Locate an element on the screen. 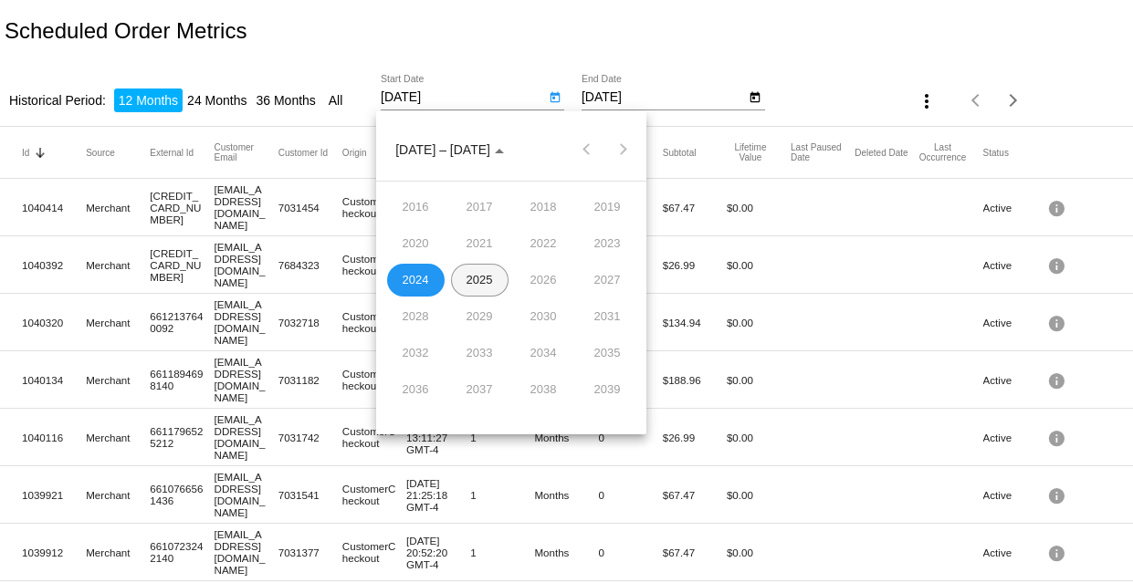  td: 2039 is located at coordinates (607, 390).